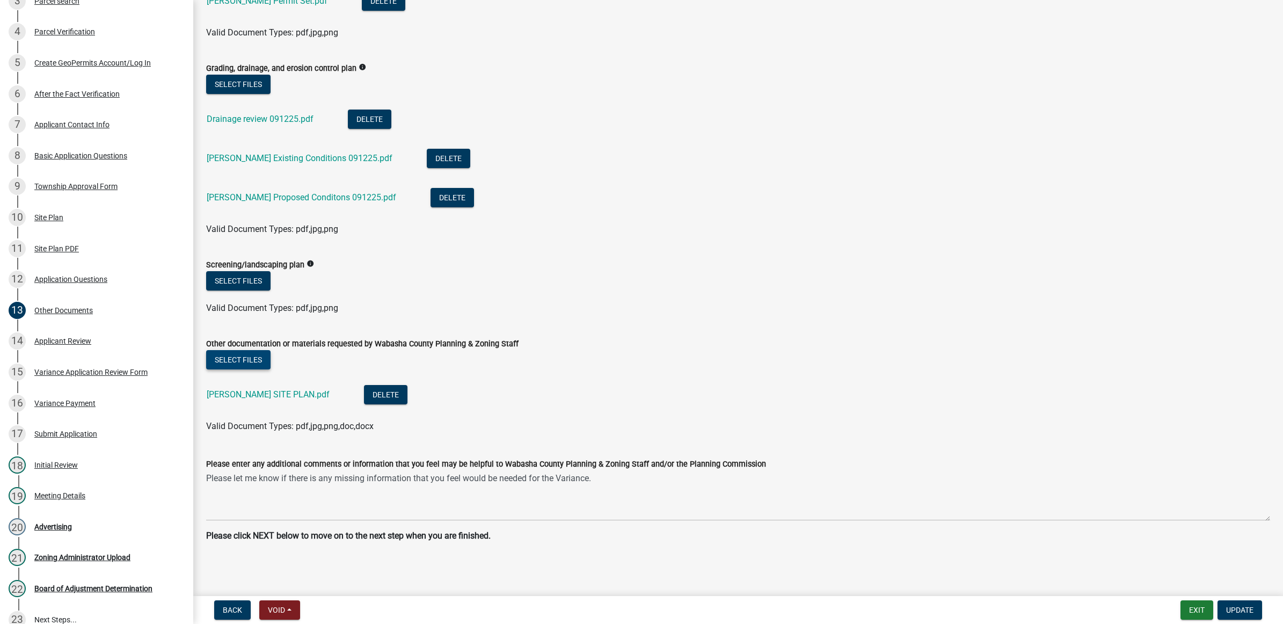 This screenshot has width=1283, height=624. I want to click on span: Update, so click(1239, 610).